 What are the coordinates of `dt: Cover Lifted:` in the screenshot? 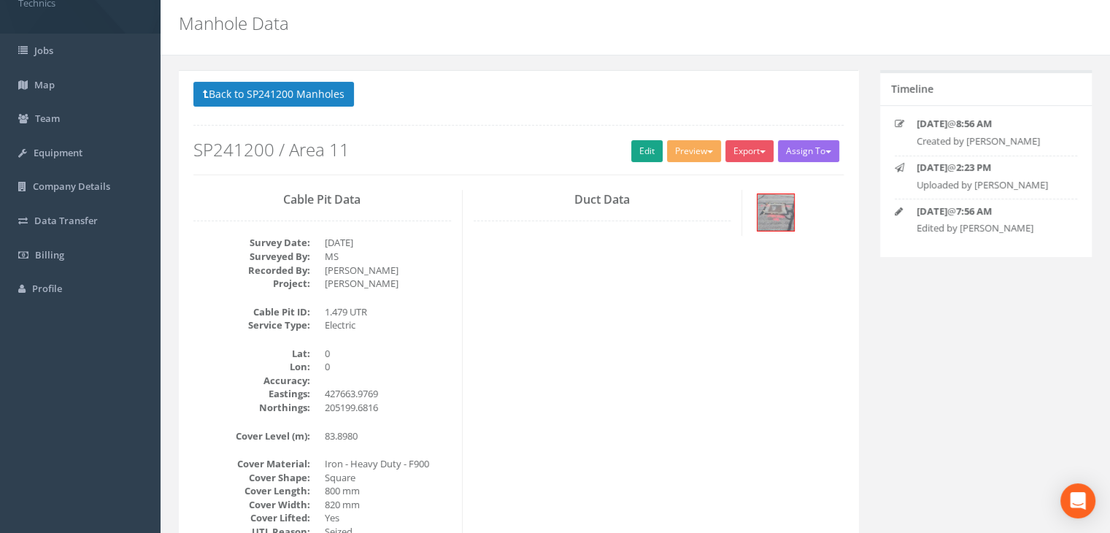 It's located at (252, 518).